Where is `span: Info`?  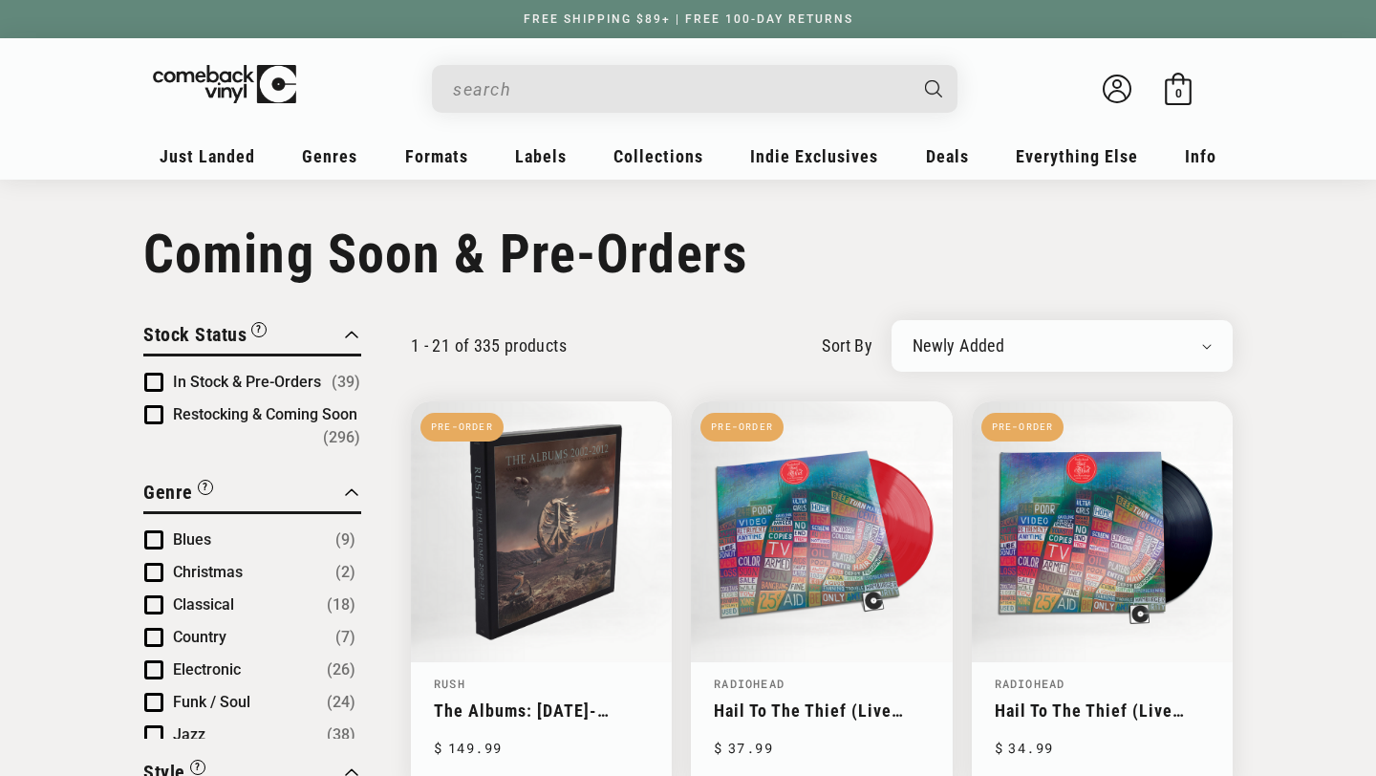 span: Info is located at coordinates (1200, 156).